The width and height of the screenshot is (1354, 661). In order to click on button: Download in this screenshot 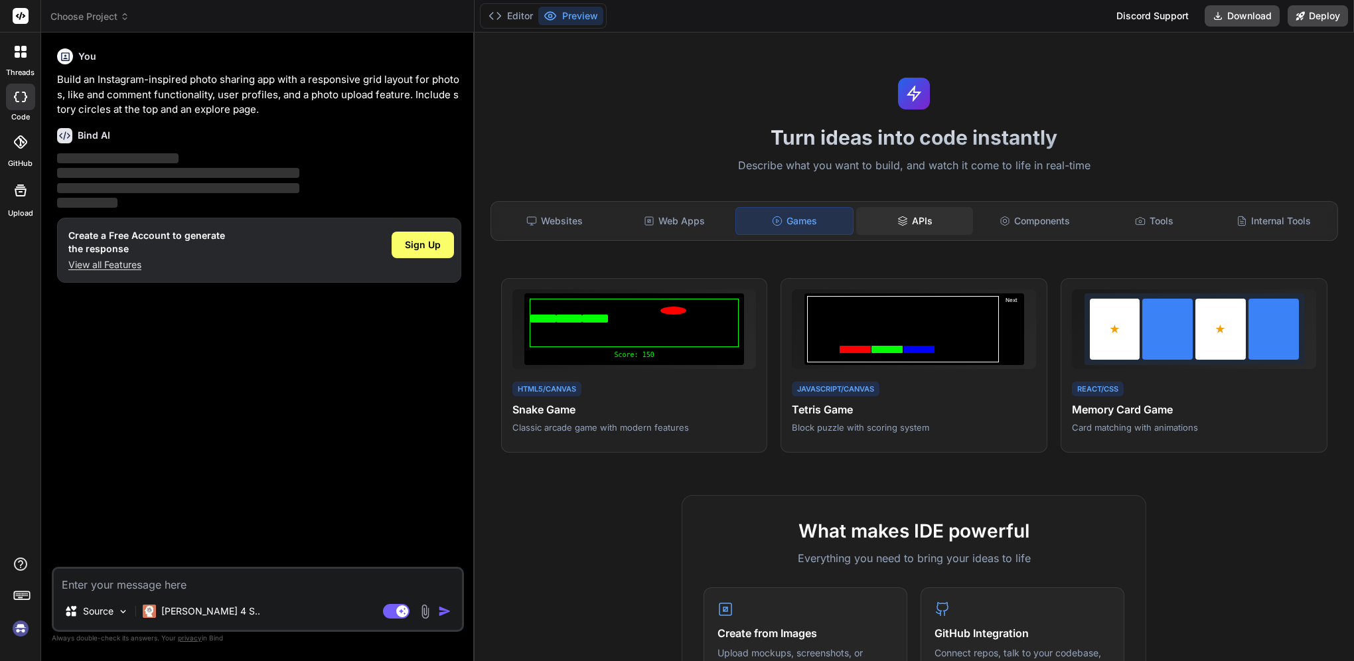, I will do `click(1242, 16)`.